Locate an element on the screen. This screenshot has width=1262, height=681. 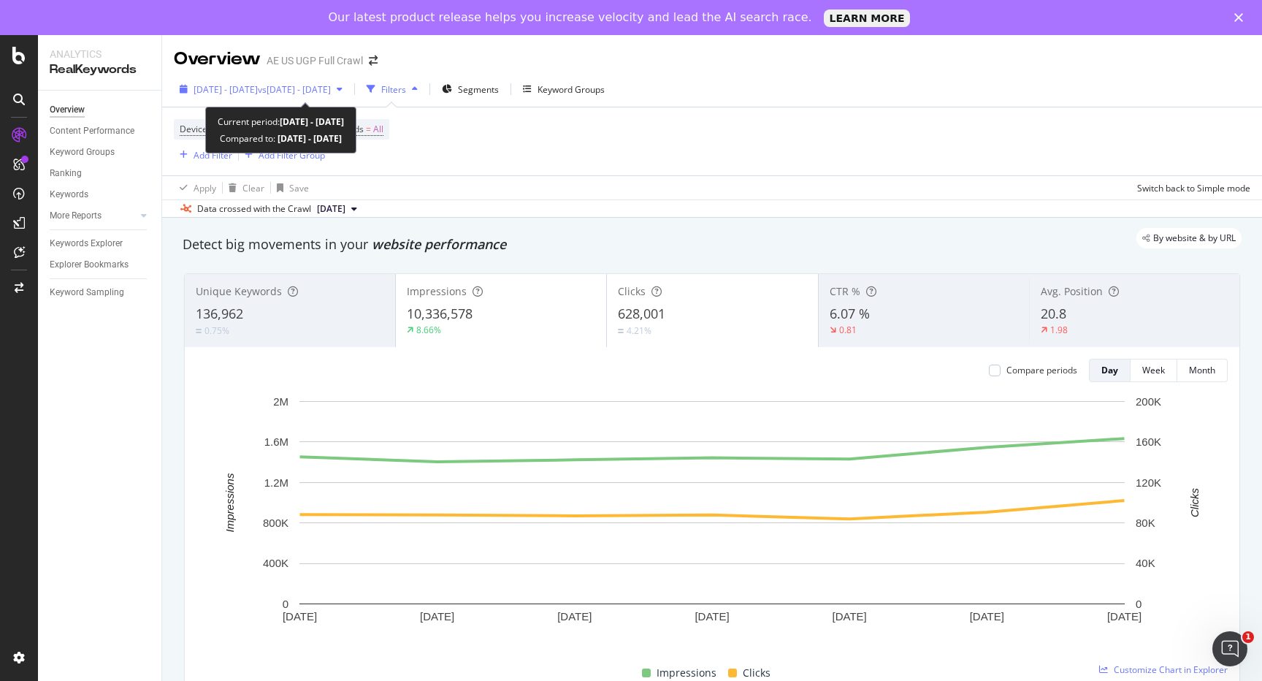
button: Clear is located at coordinates (243, 188).